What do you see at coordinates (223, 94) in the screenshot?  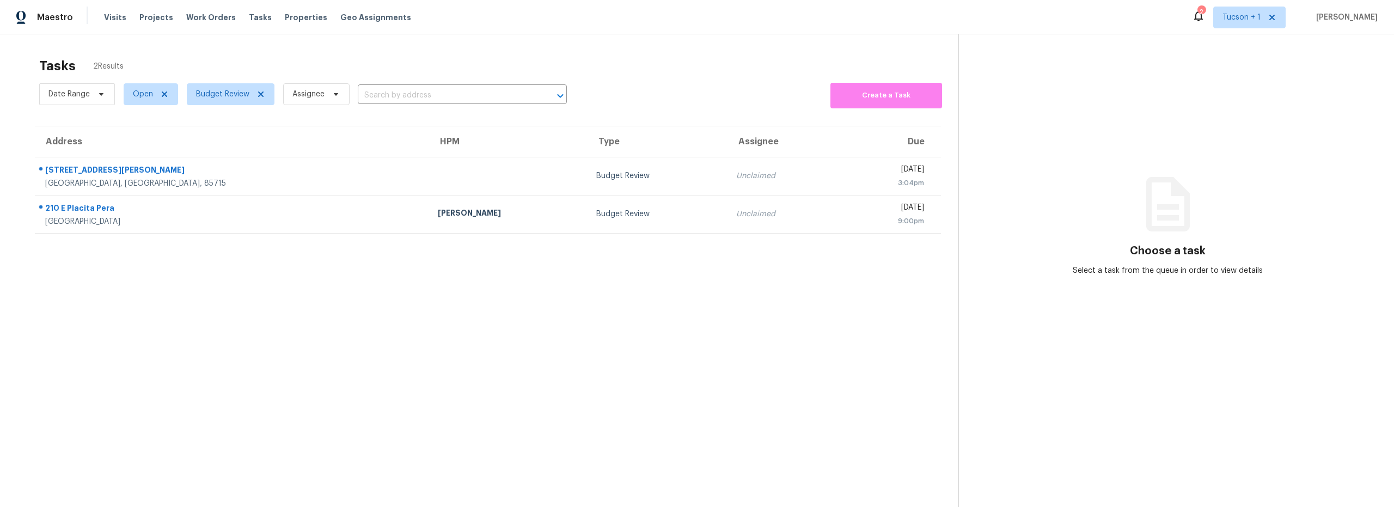 I see `span: Budget Review` at bounding box center [223, 94].